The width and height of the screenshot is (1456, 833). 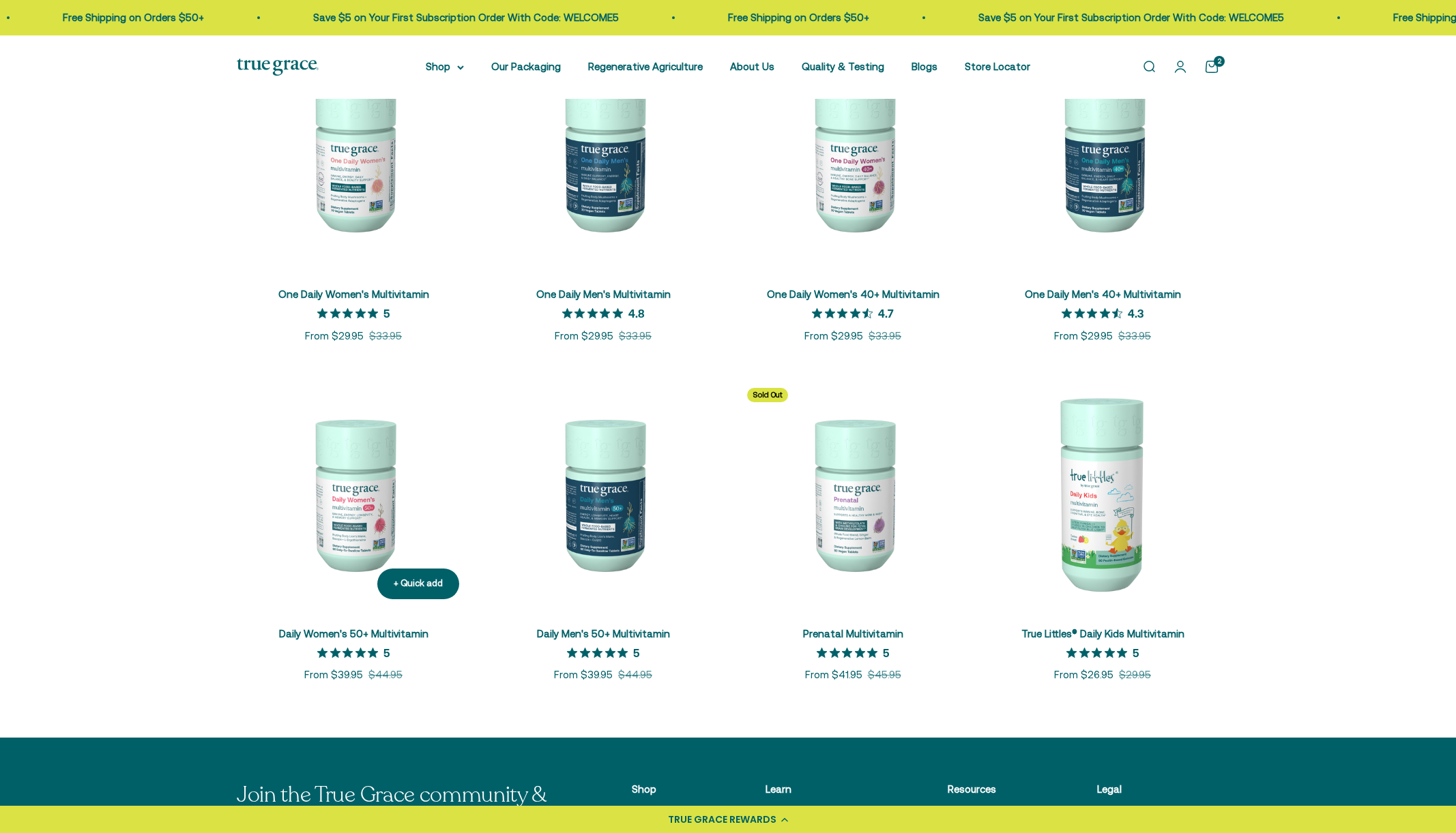 What do you see at coordinates (603, 154) in the screenshot?
I see `img: One Daily Men's Multivitamin` at bounding box center [603, 154].